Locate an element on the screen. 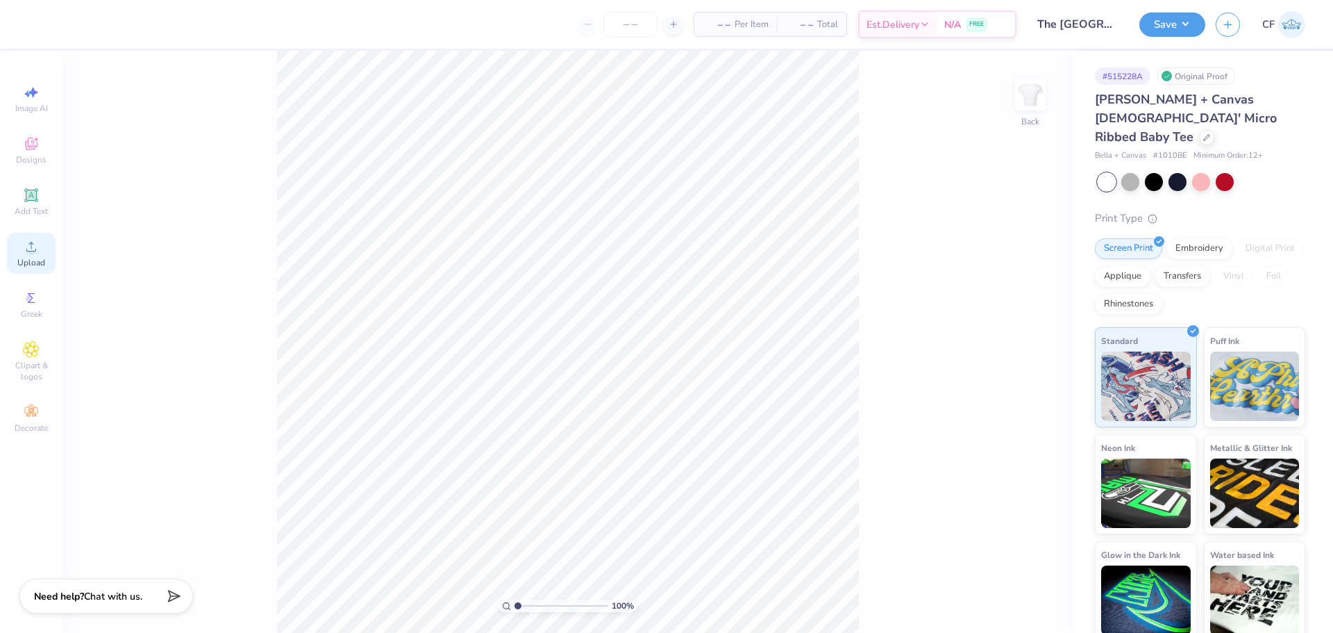 The image size is (1333, 633). span: Bella + Canvas is located at coordinates (1121, 156).